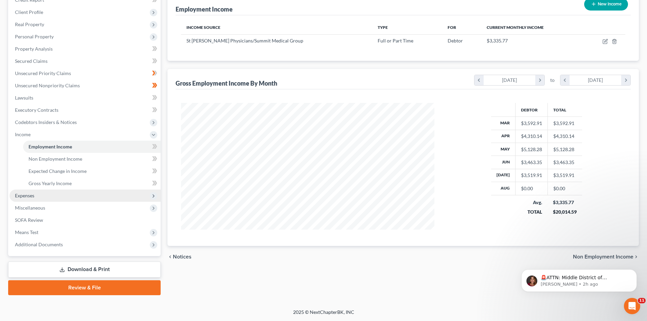 Image resolution: width=647 pixels, height=321 pixels. I want to click on div: $3,335.77, so click(564, 202).